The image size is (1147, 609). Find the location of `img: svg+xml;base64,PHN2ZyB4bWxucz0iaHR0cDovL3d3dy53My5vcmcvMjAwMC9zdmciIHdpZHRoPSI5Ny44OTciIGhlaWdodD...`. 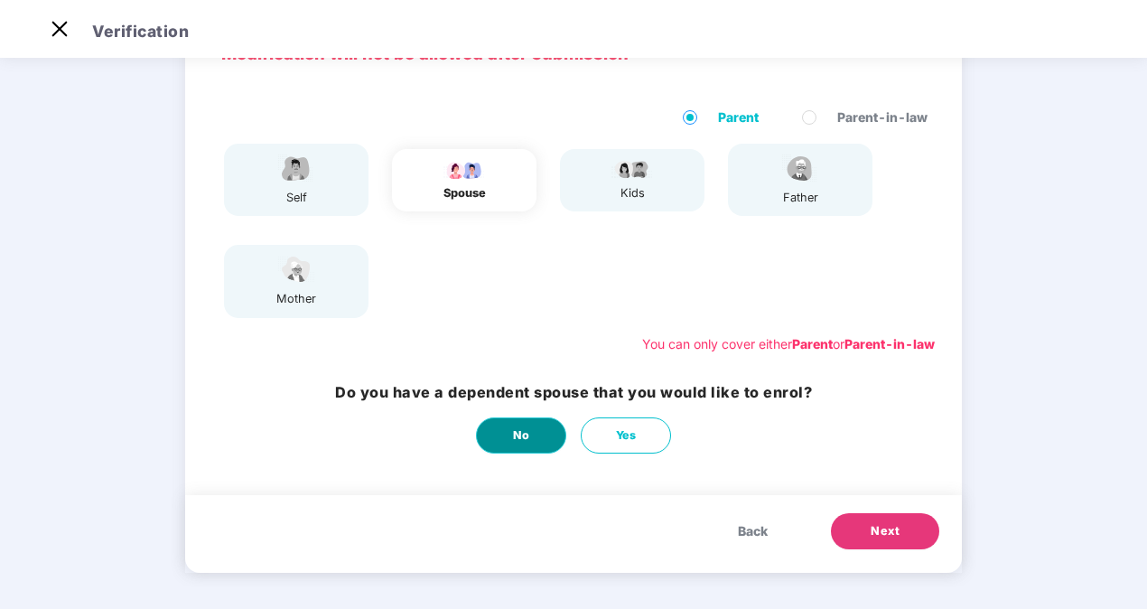

img: svg+xml;base64,PHN2ZyB4bWxucz0iaHR0cDovL3d3dy53My5vcmcvMjAwMC9zdmciIHdpZHRoPSI5Ny44OTciIGhlaWdodD... is located at coordinates (464, 169).